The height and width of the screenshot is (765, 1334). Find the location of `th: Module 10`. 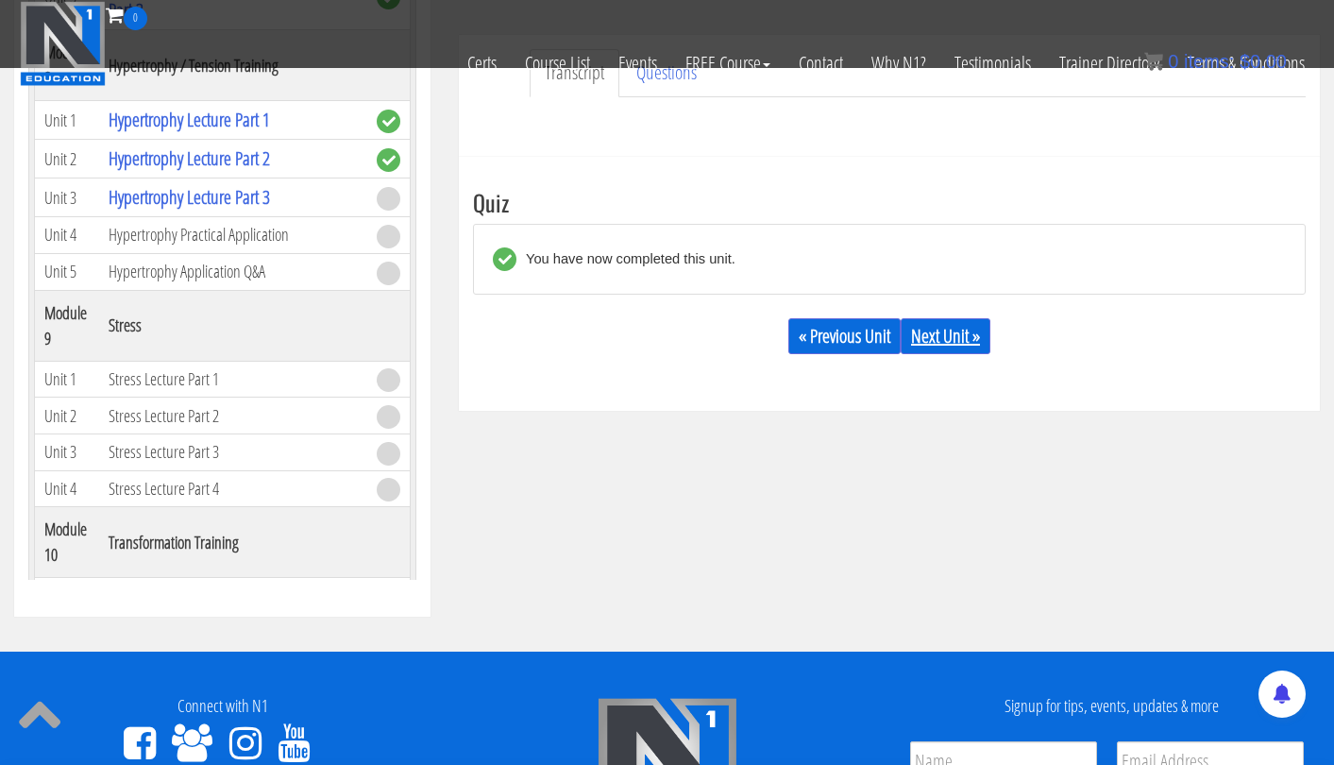

th: Module 10 is located at coordinates (67, 542).